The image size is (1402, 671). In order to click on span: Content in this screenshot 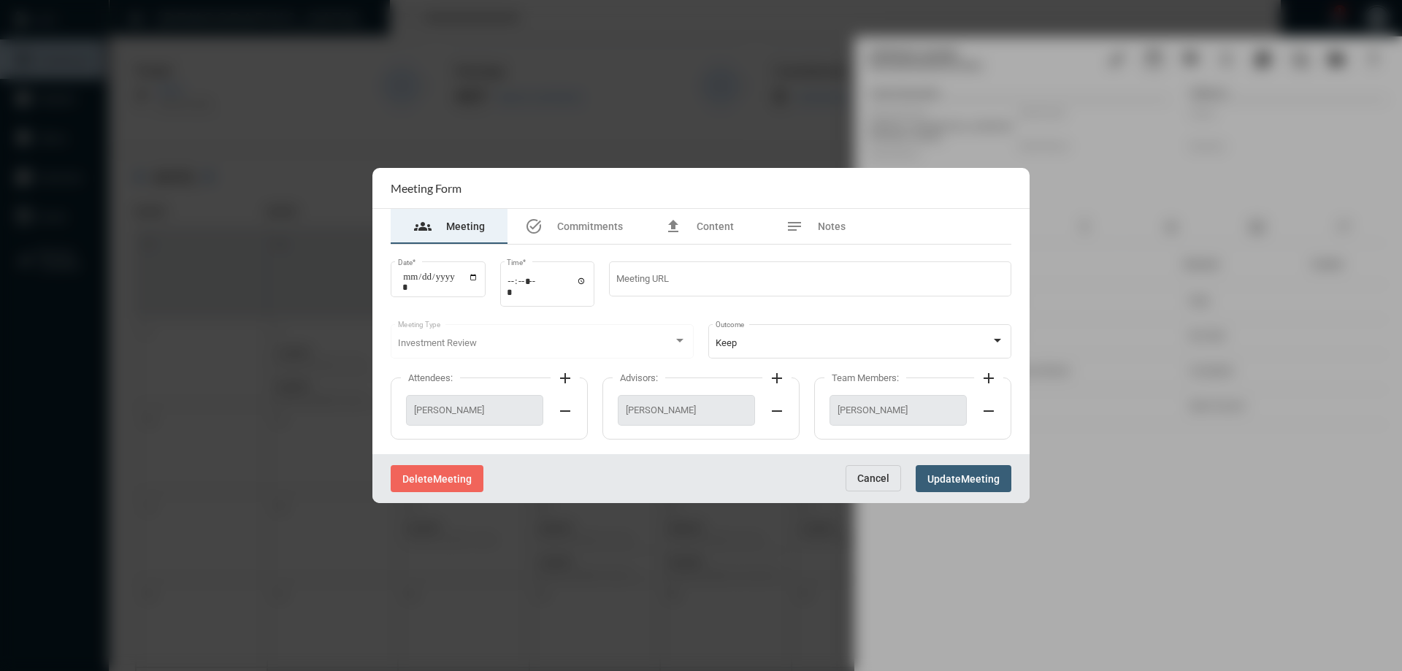, I will do `click(715, 226)`.